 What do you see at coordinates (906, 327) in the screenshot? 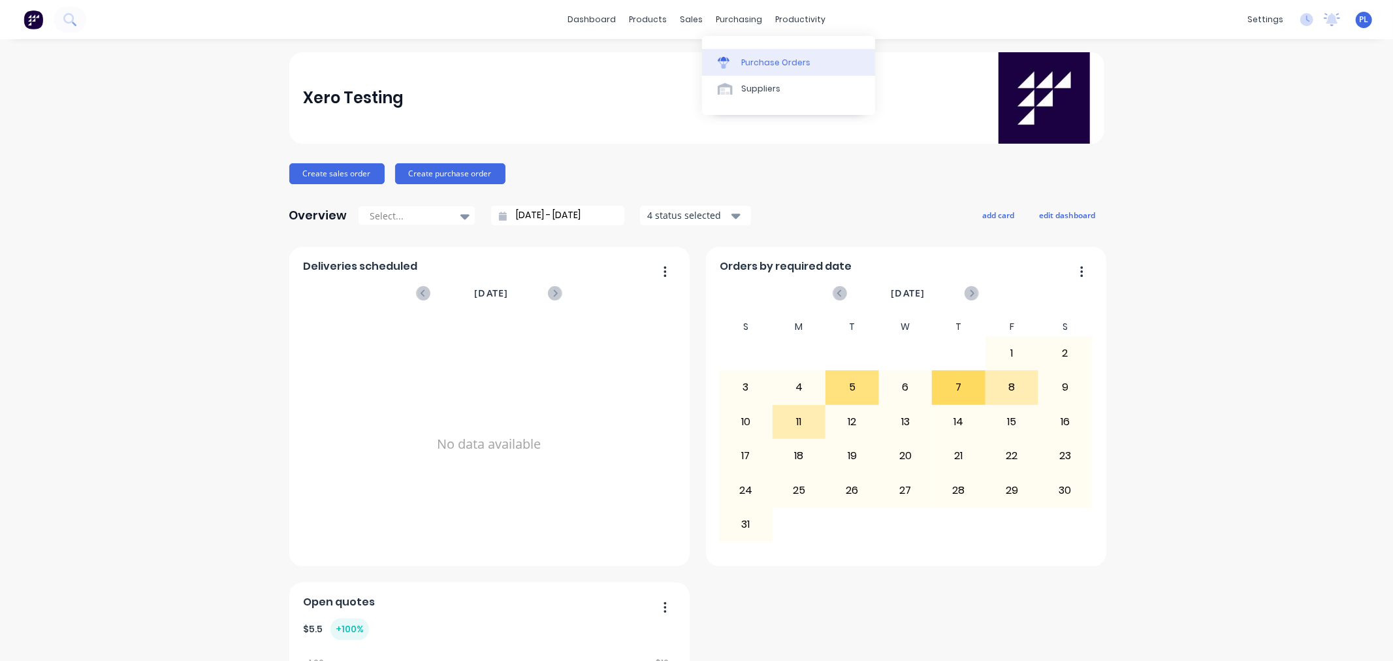
I see `div: W` at bounding box center [906, 327].